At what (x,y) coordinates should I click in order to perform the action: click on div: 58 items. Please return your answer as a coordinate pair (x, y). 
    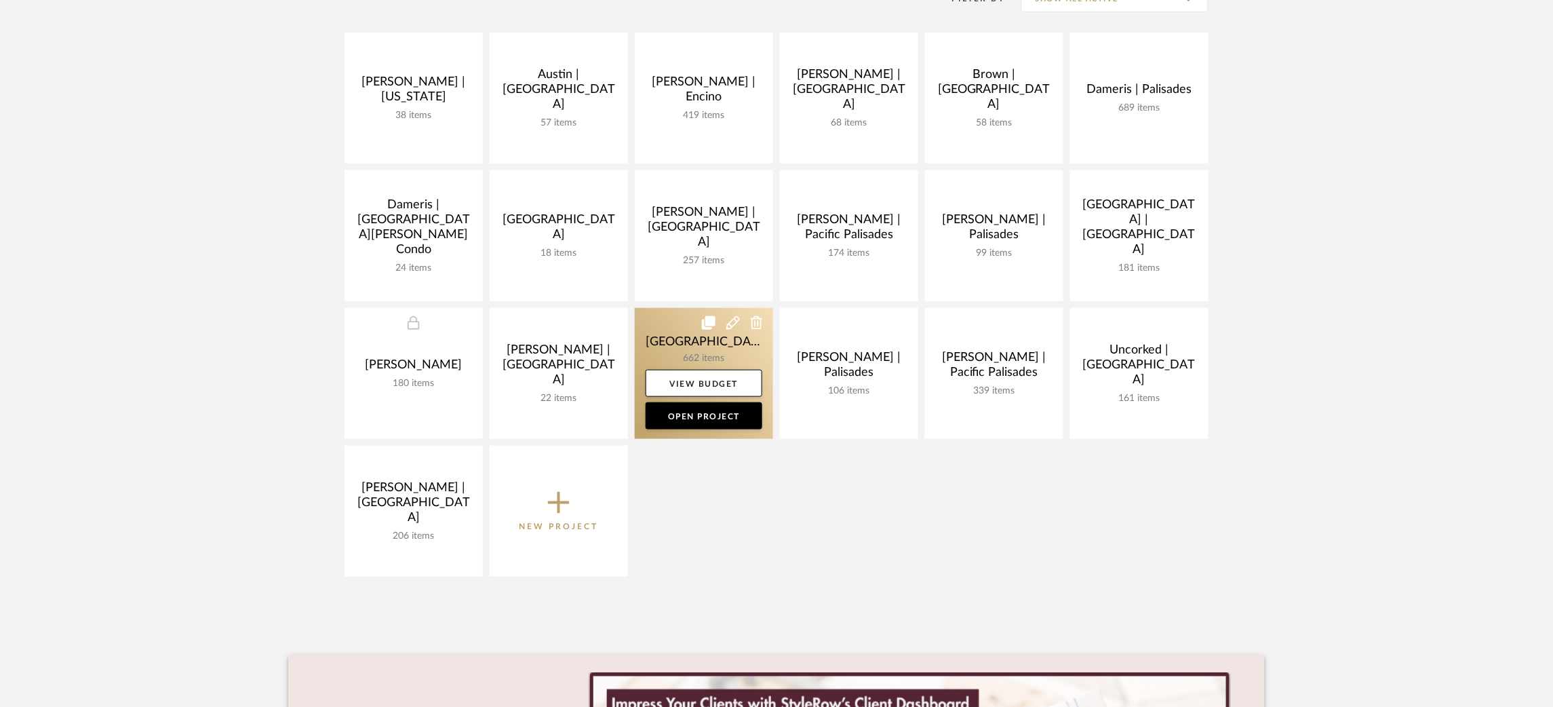
    Looking at the image, I should click on (994, 123).